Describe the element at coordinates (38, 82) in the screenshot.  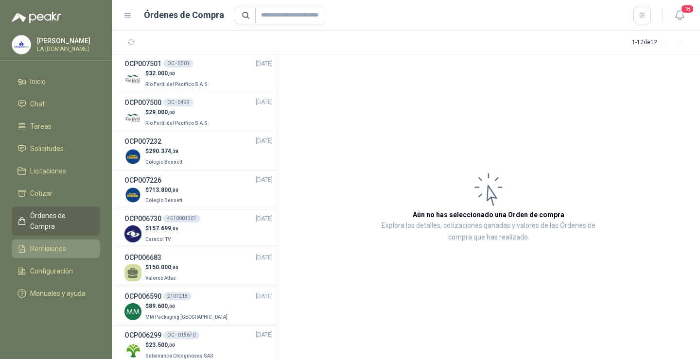
I see `span: Inicio` at that location.